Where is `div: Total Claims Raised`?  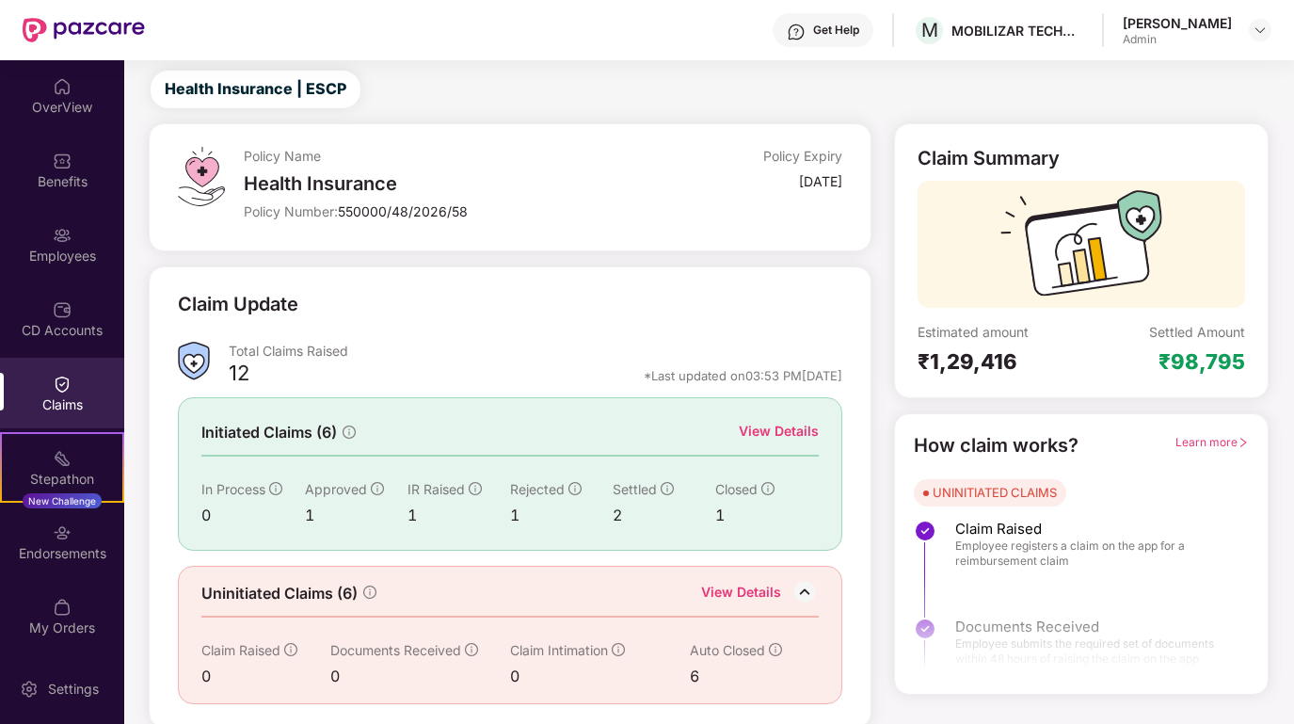
div: Total Claims Raised is located at coordinates (535, 350).